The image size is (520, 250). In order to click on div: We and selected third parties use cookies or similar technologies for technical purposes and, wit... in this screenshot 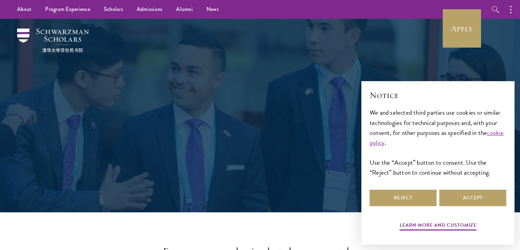, I will do `click(438, 142)`.